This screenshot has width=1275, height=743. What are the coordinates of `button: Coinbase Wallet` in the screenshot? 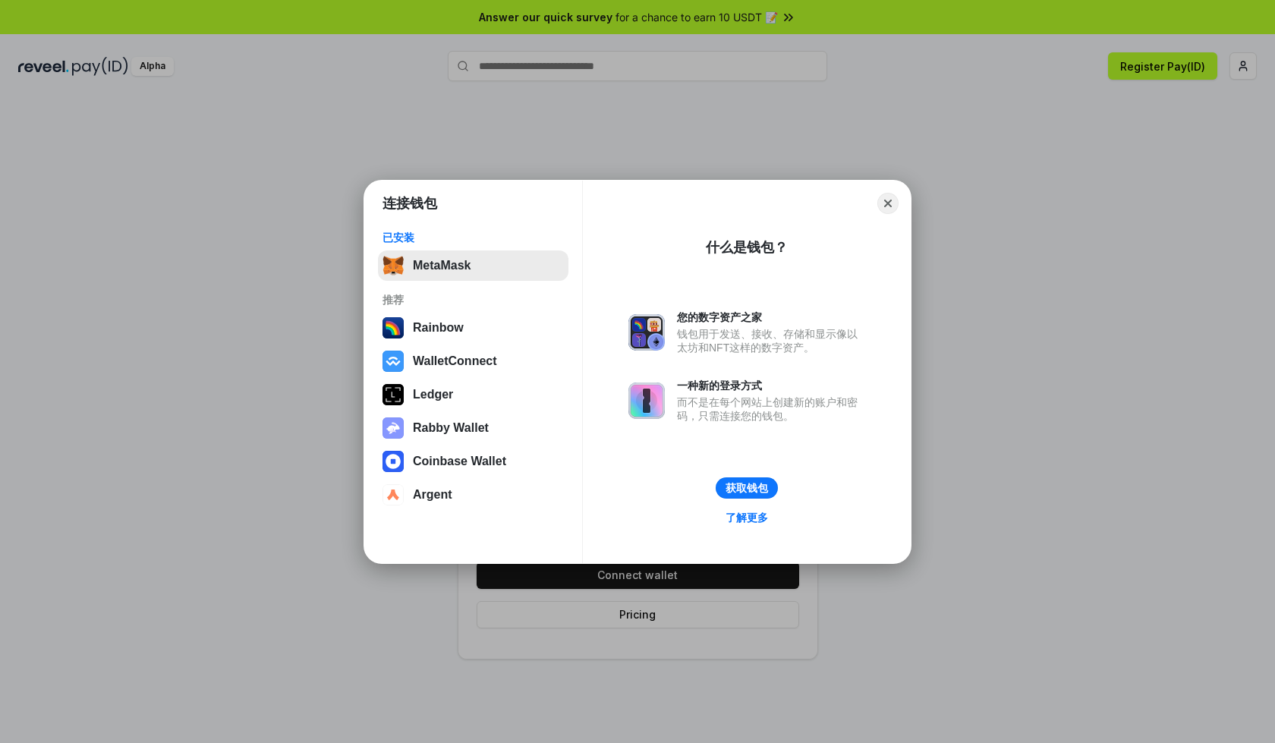 It's located at (473, 461).